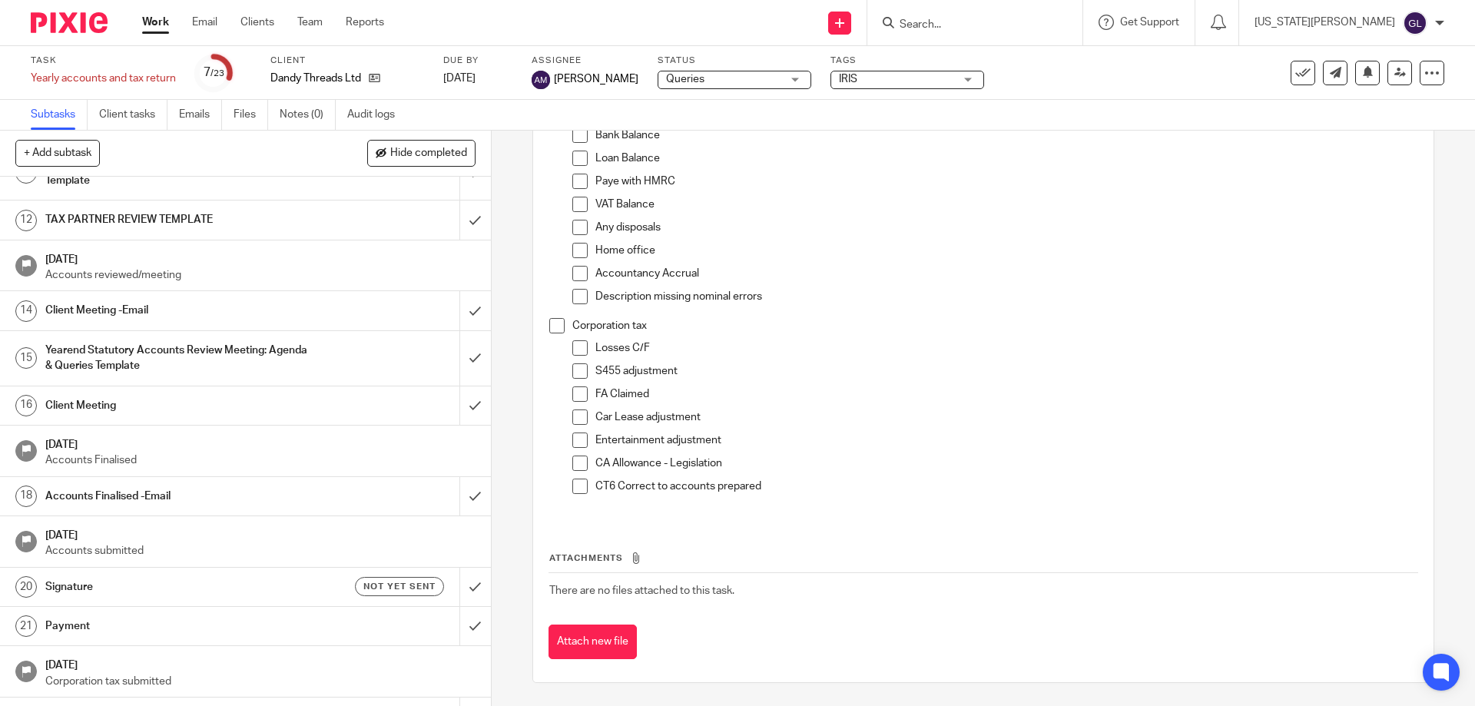 This screenshot has height=706, width=1475. I want to click on p: CA Allowance - Legislation, so click(1006, 463).